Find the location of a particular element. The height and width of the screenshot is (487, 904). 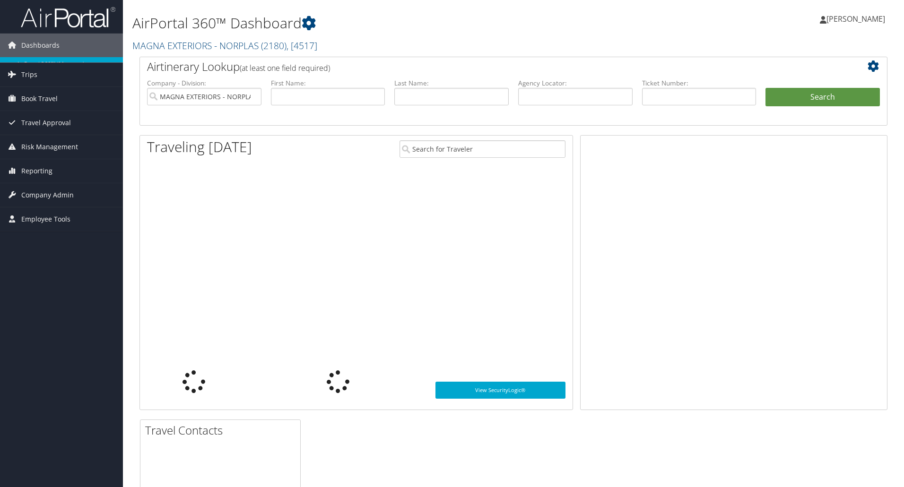

label: Agency Locator: is located at coordinates (575, 83).